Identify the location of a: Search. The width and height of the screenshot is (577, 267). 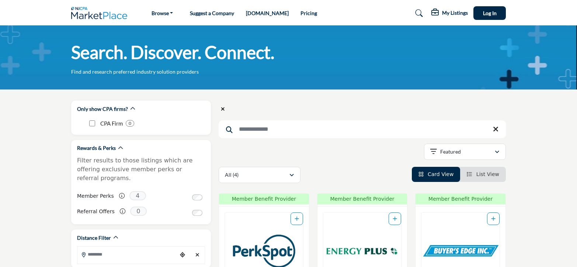
(418, 13).